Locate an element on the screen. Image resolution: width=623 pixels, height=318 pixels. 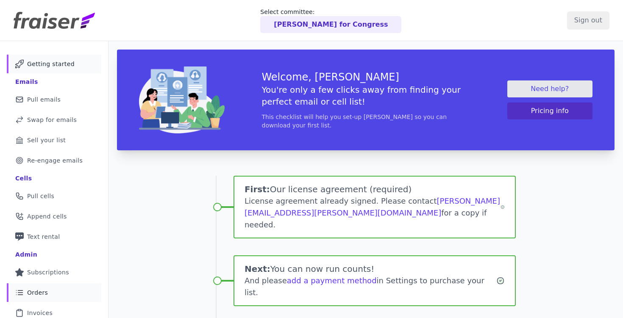
span: Swap for emails is located at coordinates (52, 120).